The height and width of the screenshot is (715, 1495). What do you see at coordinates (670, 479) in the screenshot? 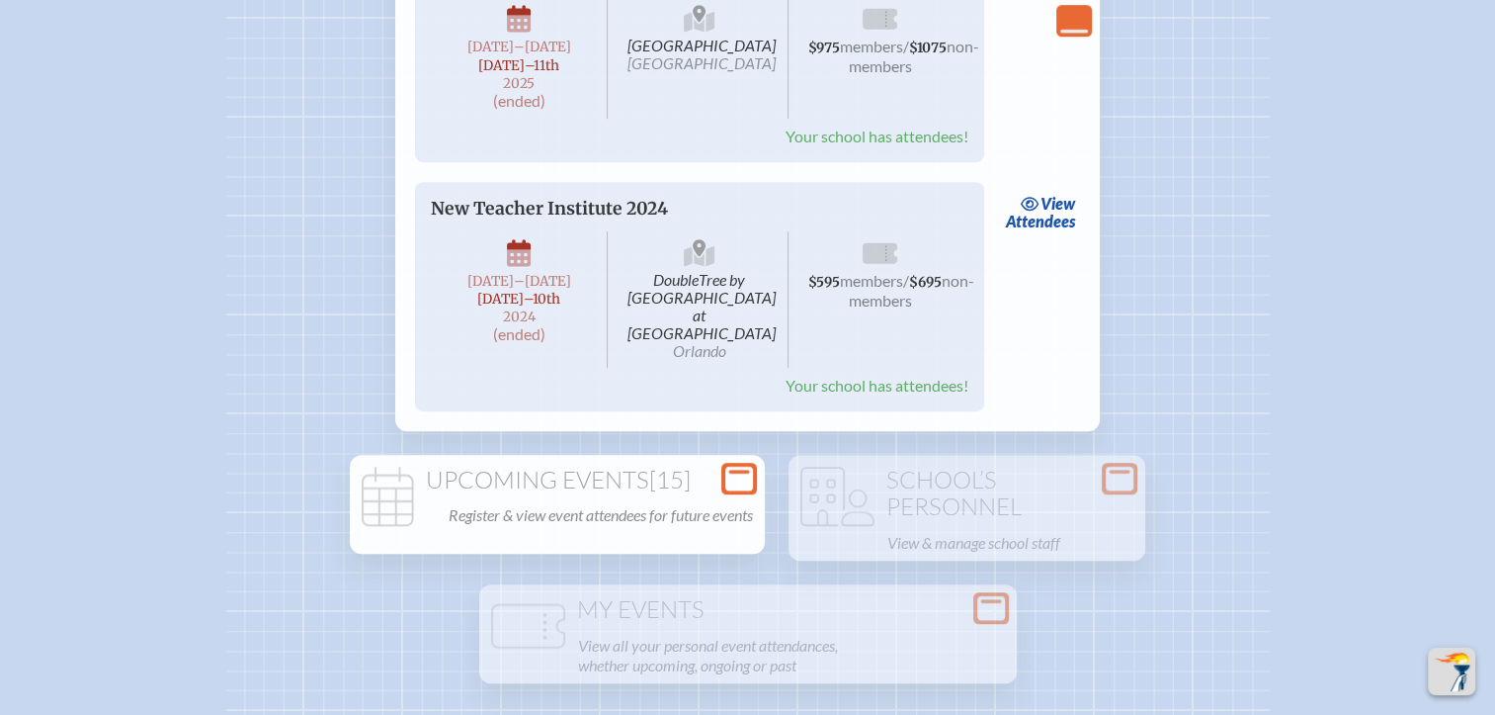
I see `span: [15]` at bounding box center [670, 479].